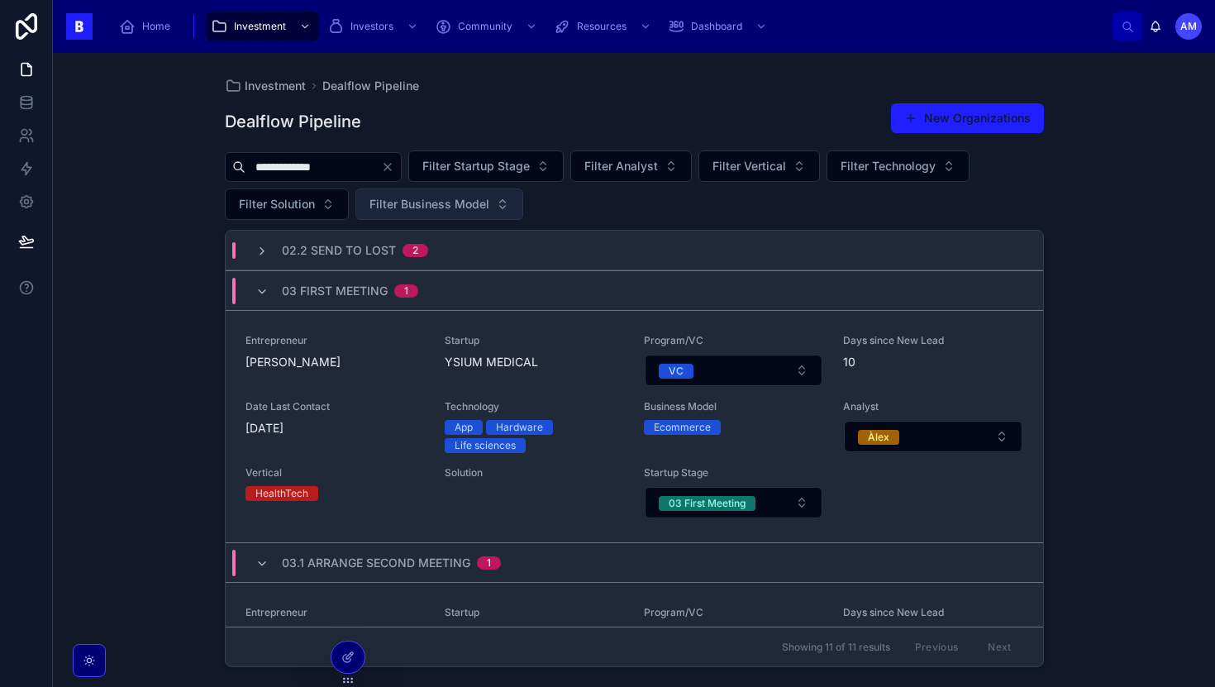 The width and height of the screenshot is (1215, 687). What do you see at coordinates (476, 166) in the screenshot?
I see `span: Filter Startup Stage` at bounding box center [476, 166].